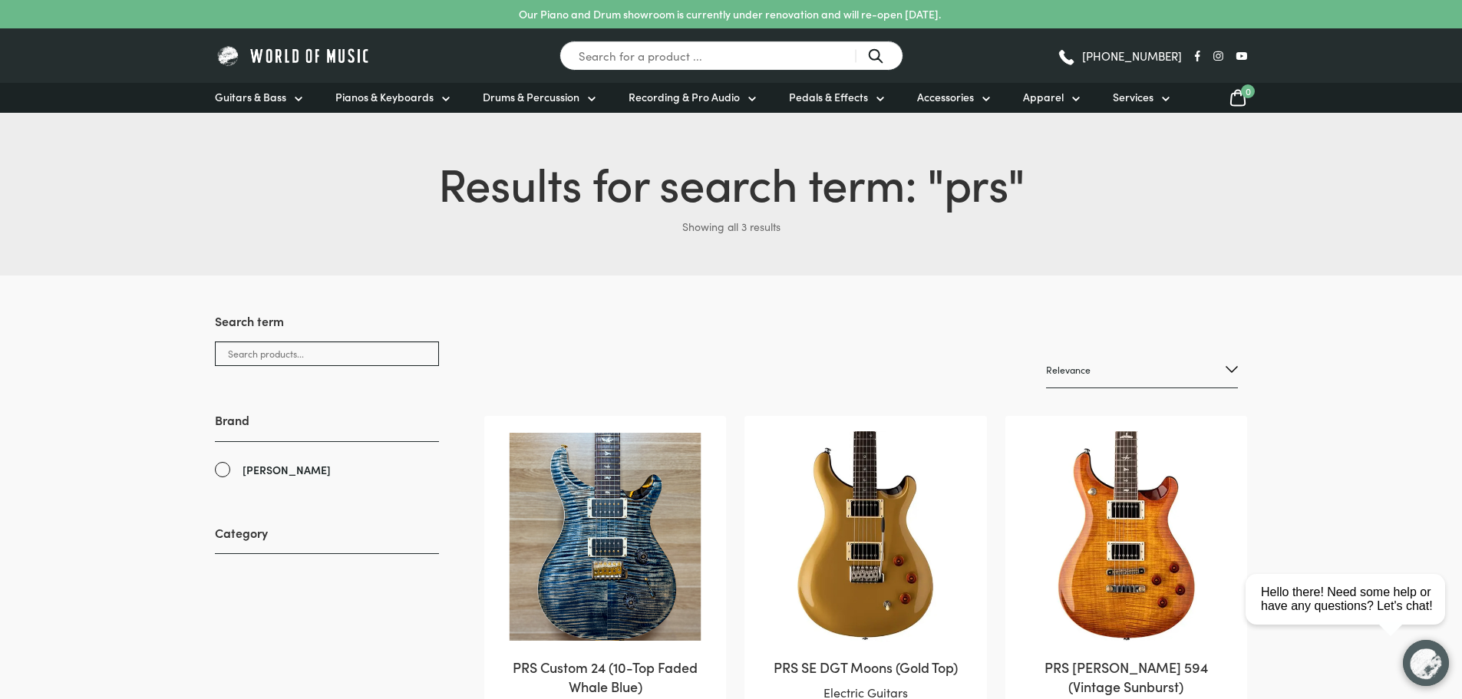 The width and height of the screenshot is (1462, 699). Describe the element at coordinates (327, 539) in the screenshot. I see `h3: Category` at that location.